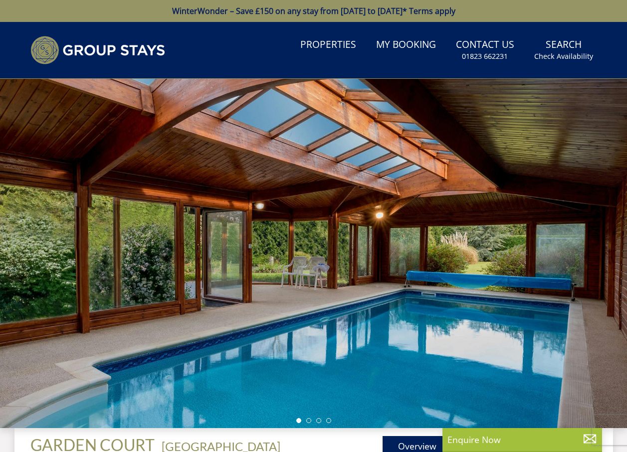  Describe the element at coordinates (328, 45) in the screenshot. I see `a: Properties` at that location.